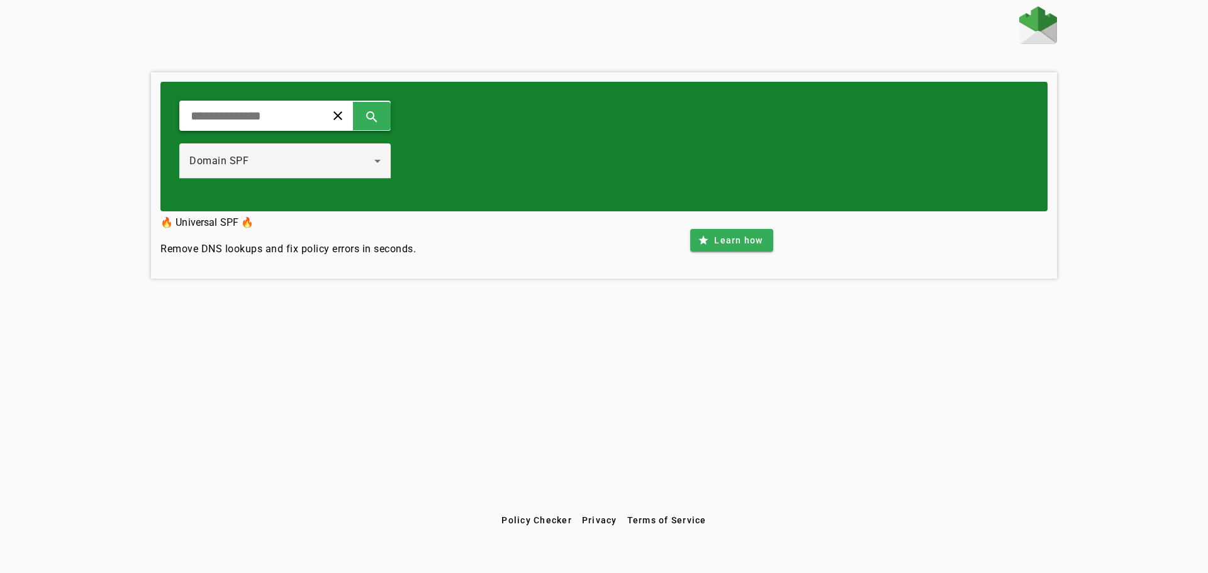 This screenshot has width=1208, height=573. What do you see at coordinates (600, 521) in the screenshot?
I see `span: Privacy` at bounding box center [600, 521].